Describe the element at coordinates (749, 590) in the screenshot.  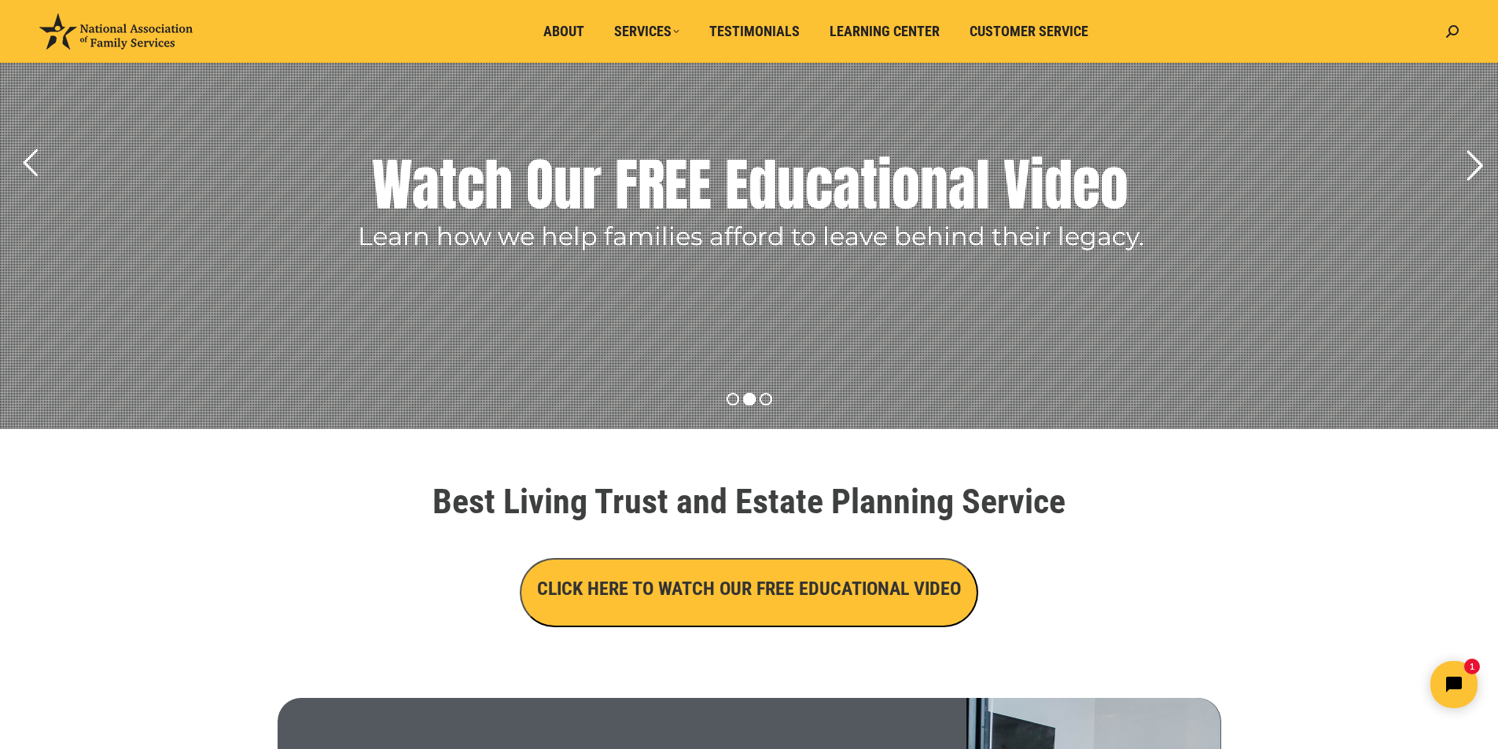
I see `a: CLICK HERE TO WATCH OUR FREE EDUCATIONAL VIDEO` at that location.